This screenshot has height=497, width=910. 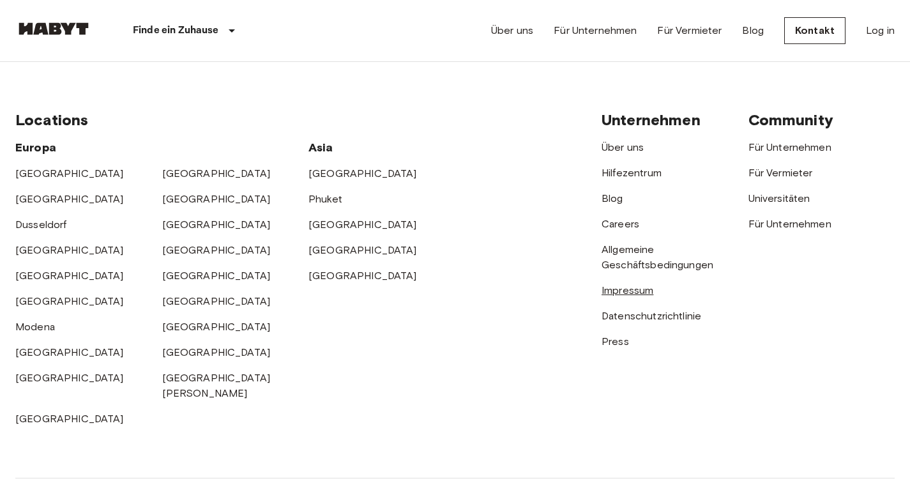 I want to click on span: Asia, so click(x=321, y=148).